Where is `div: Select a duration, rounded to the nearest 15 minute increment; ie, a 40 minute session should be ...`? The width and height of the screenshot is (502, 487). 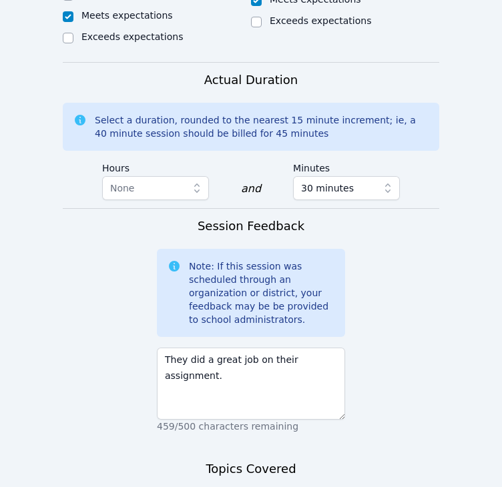 div: Select a duration, rounded to the nearest 15 minute increment; ie, a 40 minute session should be ... is located at coordinates (262, 127).